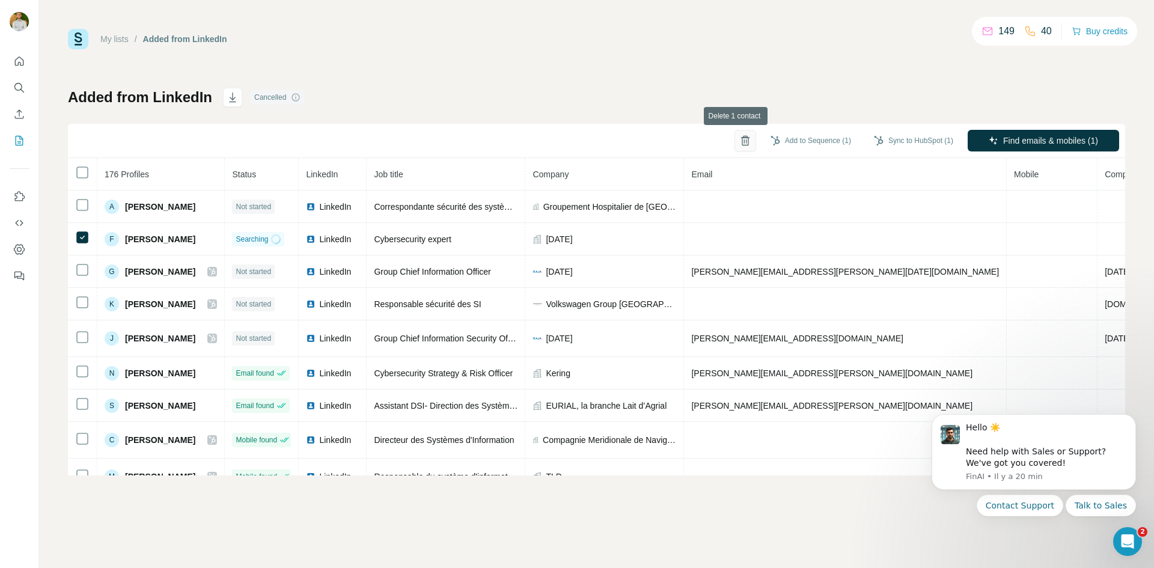 Image resolution: width=1154 pixels, height=568 pixels. What do you see at coordinates (1006, 31) in the screenshot?
I see `p: 149` at bounding box center [1006, 31].